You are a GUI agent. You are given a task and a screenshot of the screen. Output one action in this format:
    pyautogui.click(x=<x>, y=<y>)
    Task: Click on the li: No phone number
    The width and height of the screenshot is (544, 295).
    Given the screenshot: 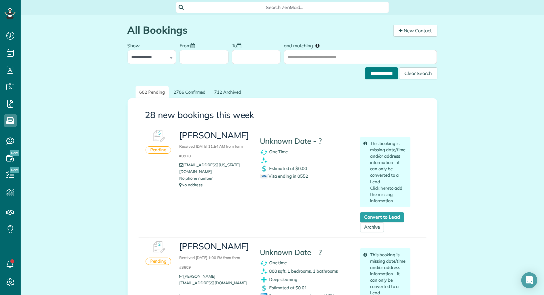 What is the action you would take?
    pyautogui.click(x=214, y=178)
    